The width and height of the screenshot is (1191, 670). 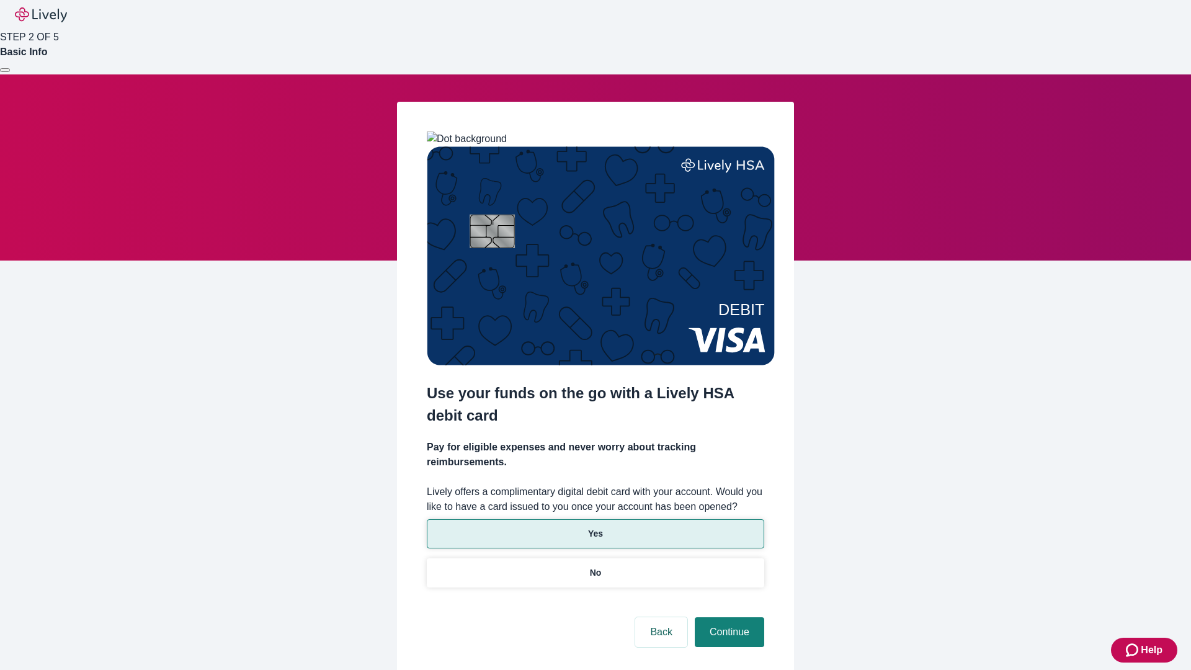 What do you see at coordinates (729, 632) in the screenshot?
I see `button: Continue` at bounding box center [729, 632].